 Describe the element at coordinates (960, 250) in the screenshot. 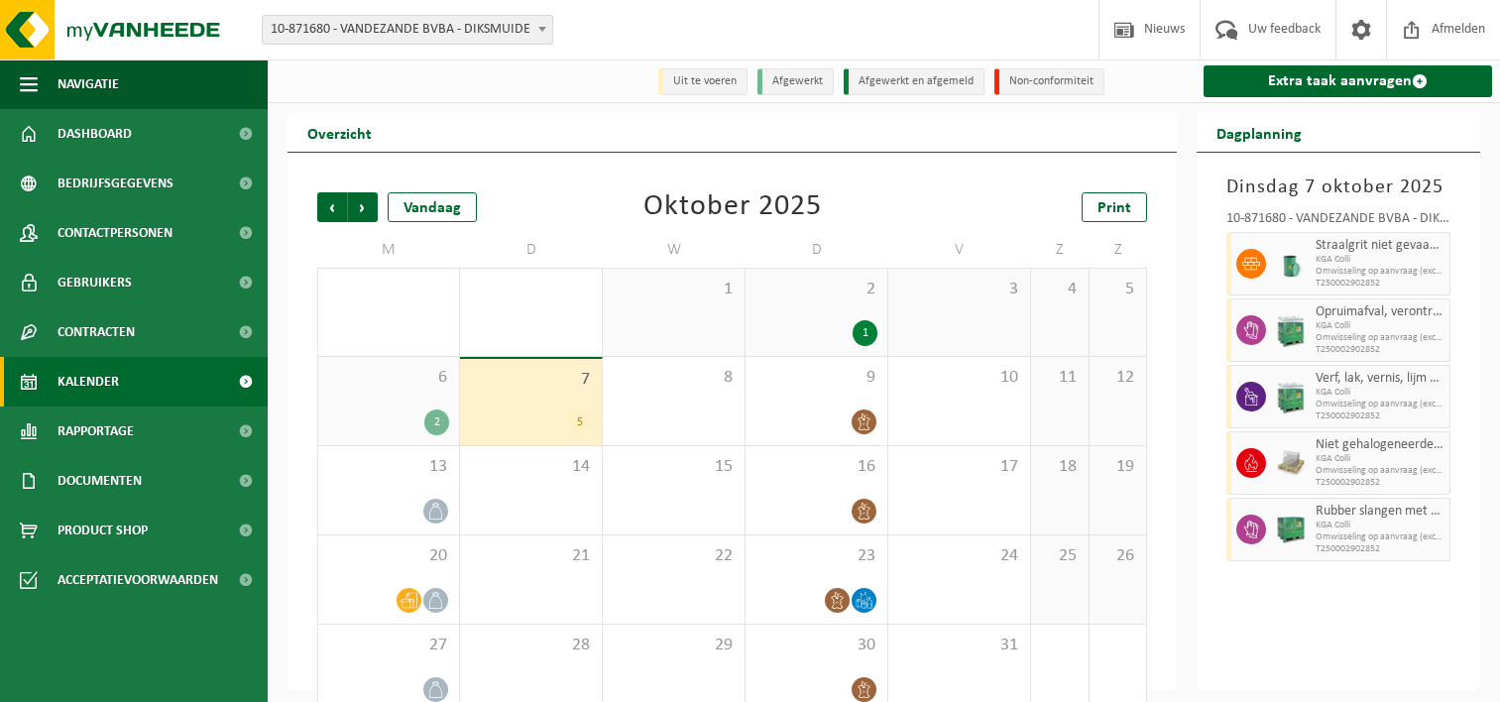

I see `td: V` at that location.